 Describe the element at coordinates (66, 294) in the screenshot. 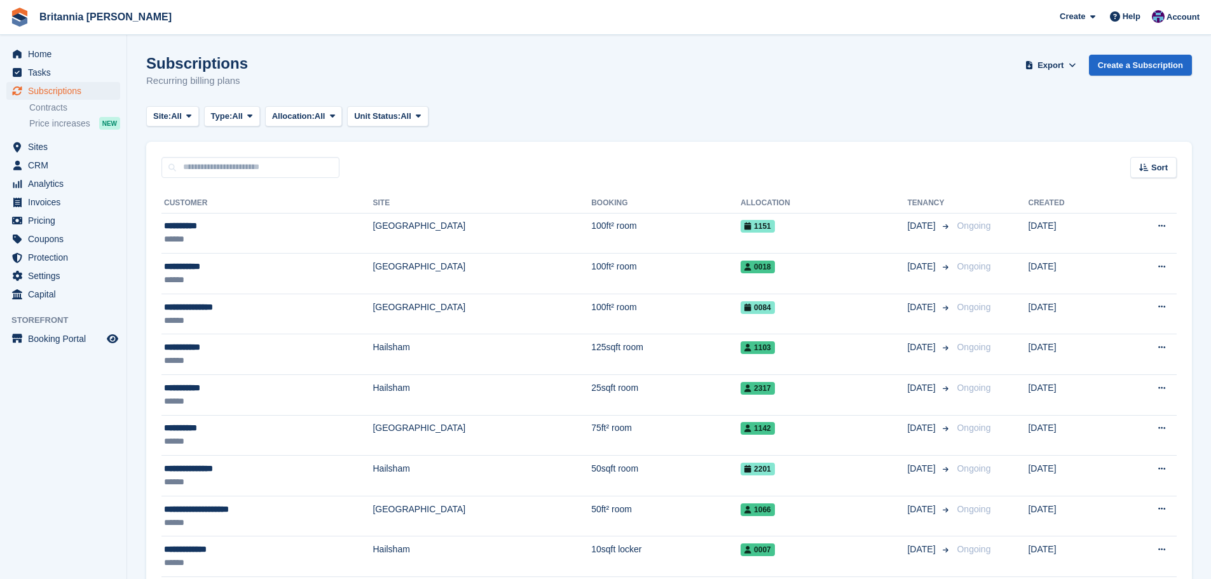

I see `span: Capital` at that location.